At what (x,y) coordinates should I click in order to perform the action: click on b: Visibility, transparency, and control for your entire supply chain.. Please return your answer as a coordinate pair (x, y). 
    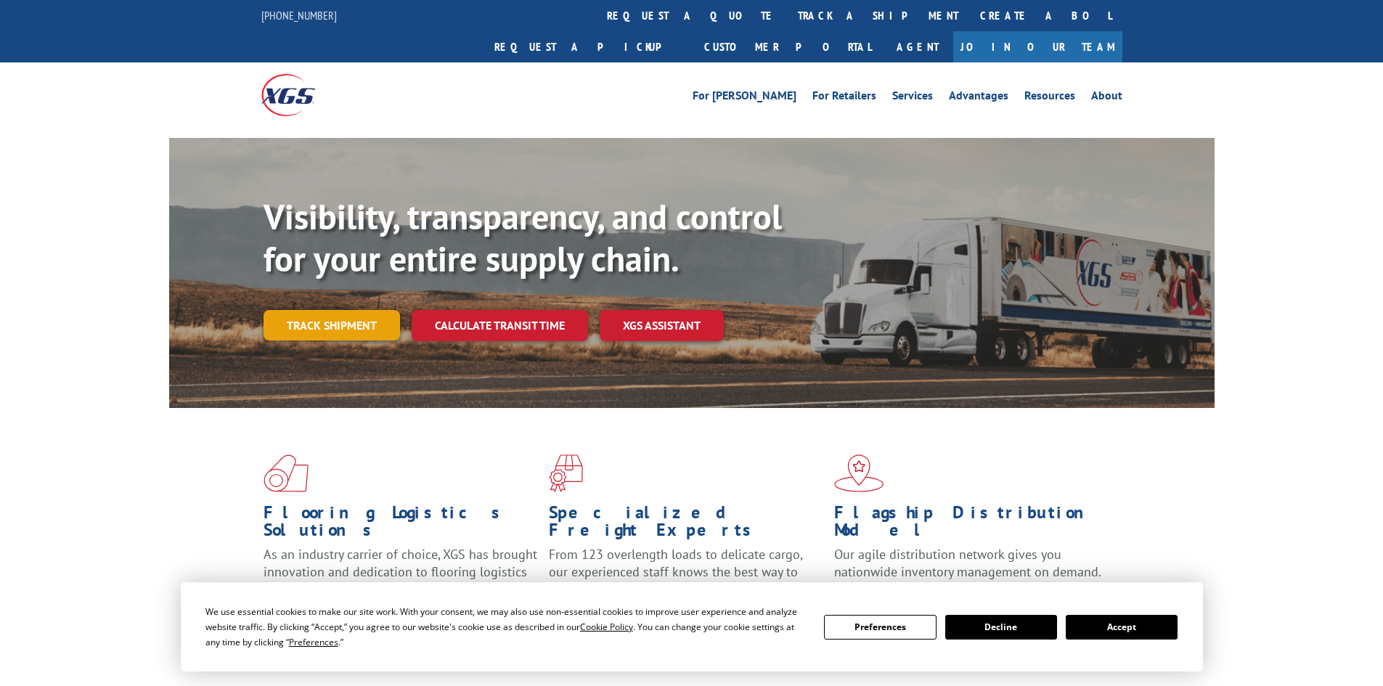
    Looking at the image, I should click on (523, 237).